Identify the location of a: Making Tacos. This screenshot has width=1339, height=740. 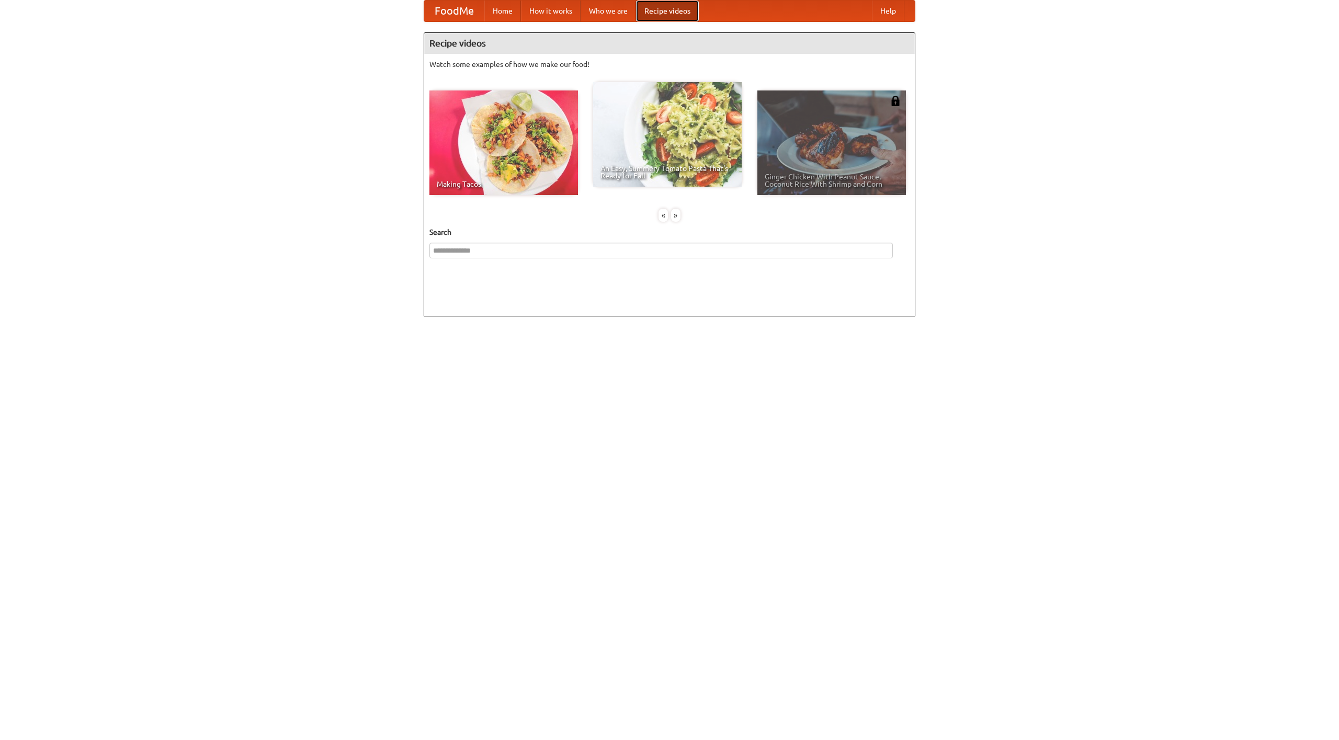
(504, 143).